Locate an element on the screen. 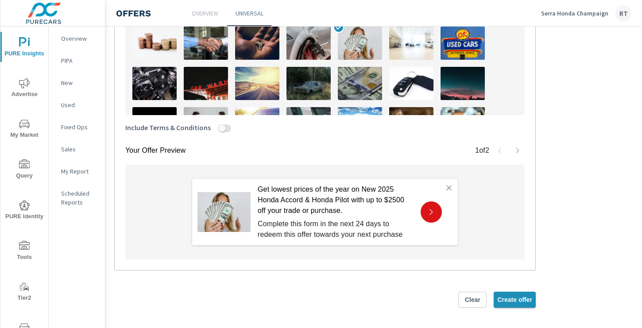 The height and width of the screenshot is (328, 642). span: Create offer is located at coordinates (515, 300).